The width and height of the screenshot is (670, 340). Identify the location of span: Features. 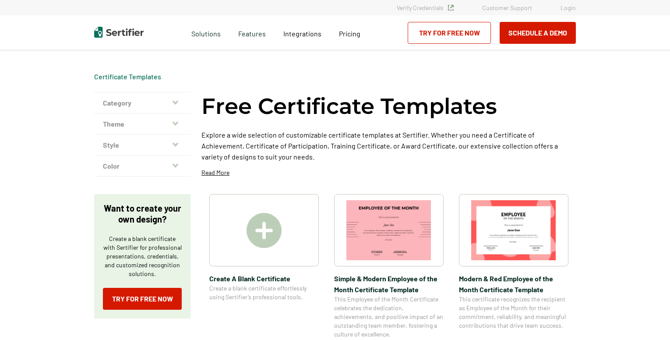
(252, 32).